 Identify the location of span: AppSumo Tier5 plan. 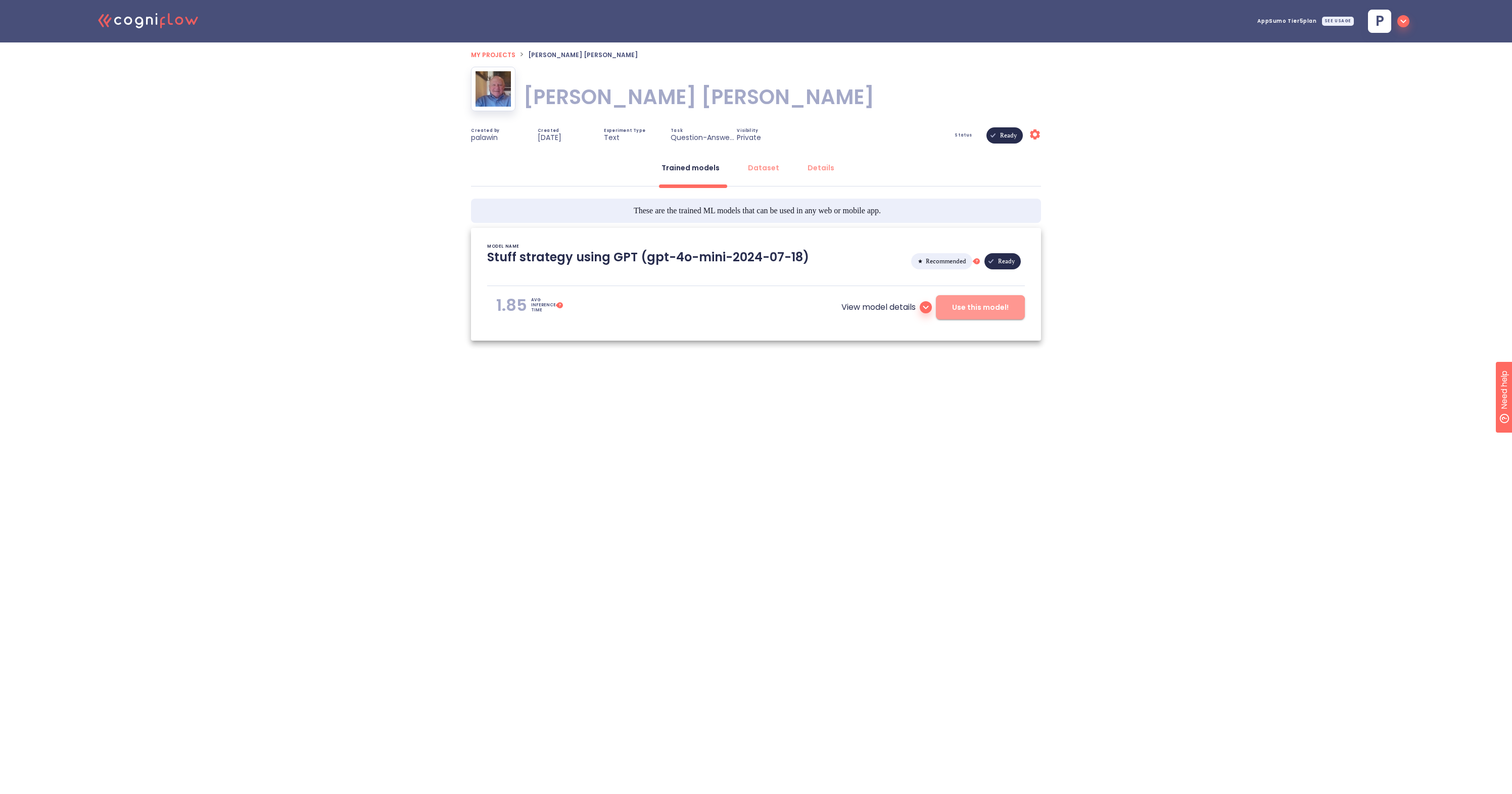
(1287, 21).